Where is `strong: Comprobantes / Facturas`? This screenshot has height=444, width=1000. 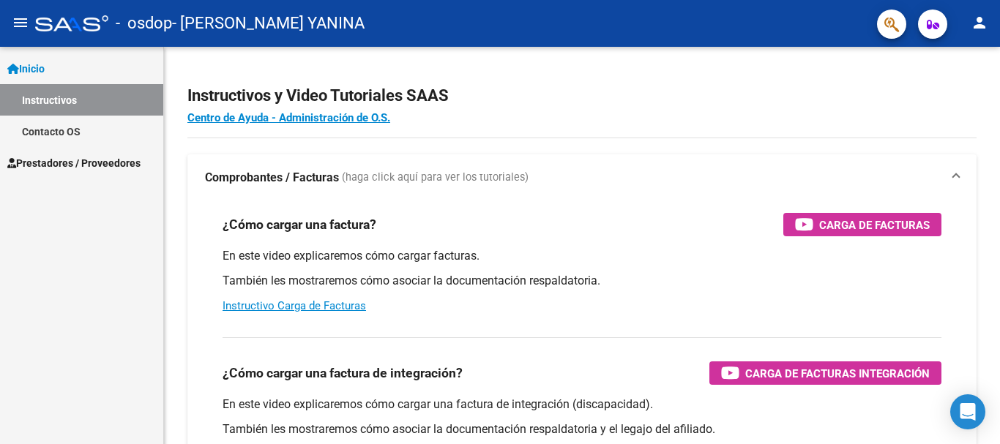
strong: Comprobantes / Facturas is located at coordinates (271, 178).